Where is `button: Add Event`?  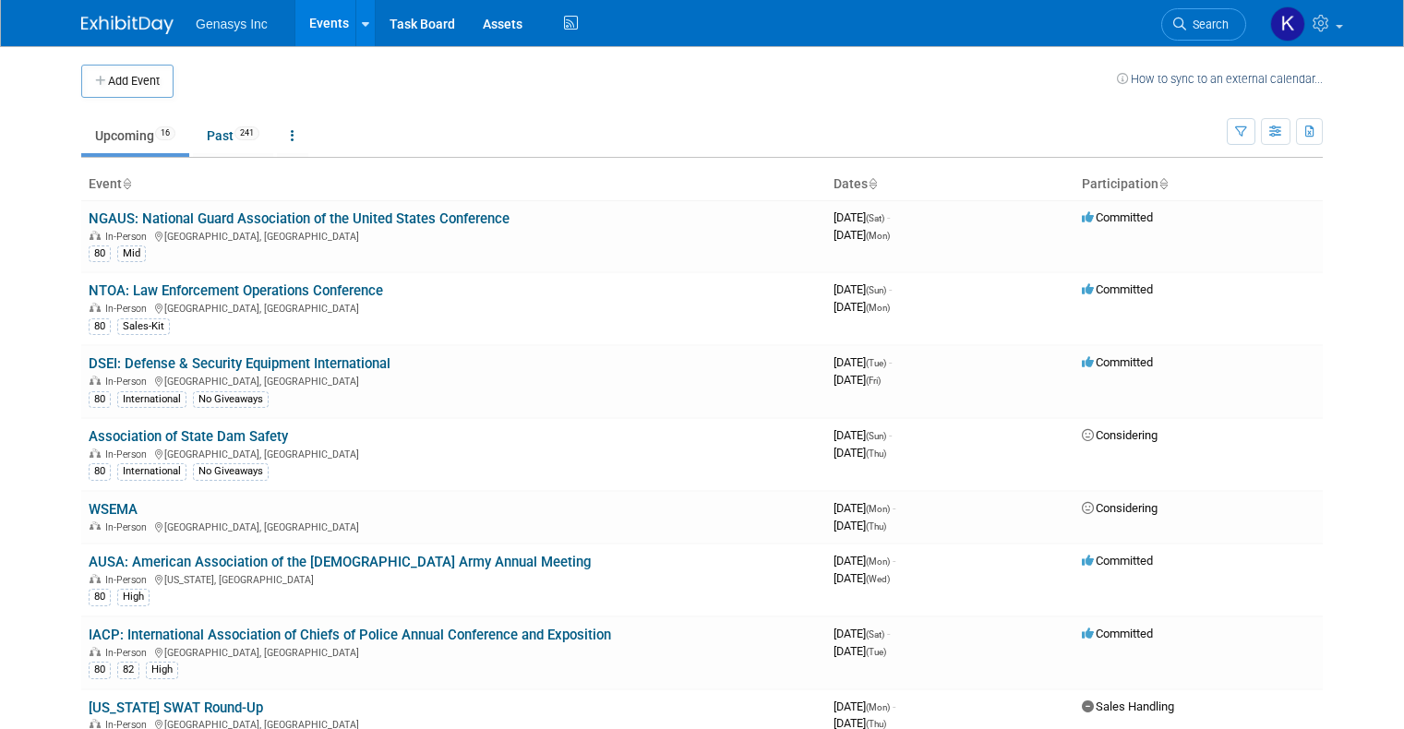
button: Add Event is located at coordinates (127, 81).